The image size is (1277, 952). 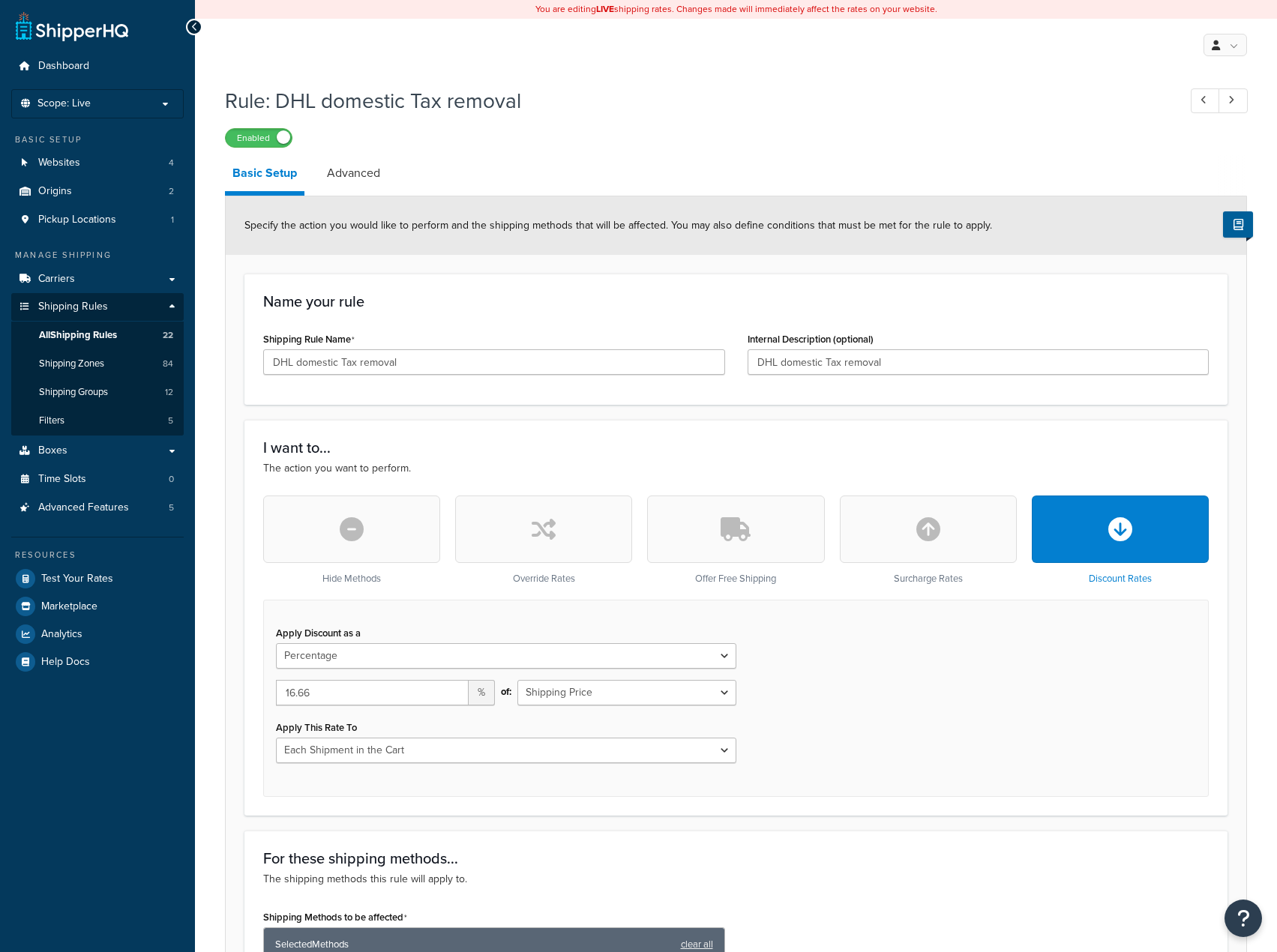 What do you see at coordinates (98, 578) in the screenshot?
I see `li: Test Your Rates` at bounding box center [98, 578].